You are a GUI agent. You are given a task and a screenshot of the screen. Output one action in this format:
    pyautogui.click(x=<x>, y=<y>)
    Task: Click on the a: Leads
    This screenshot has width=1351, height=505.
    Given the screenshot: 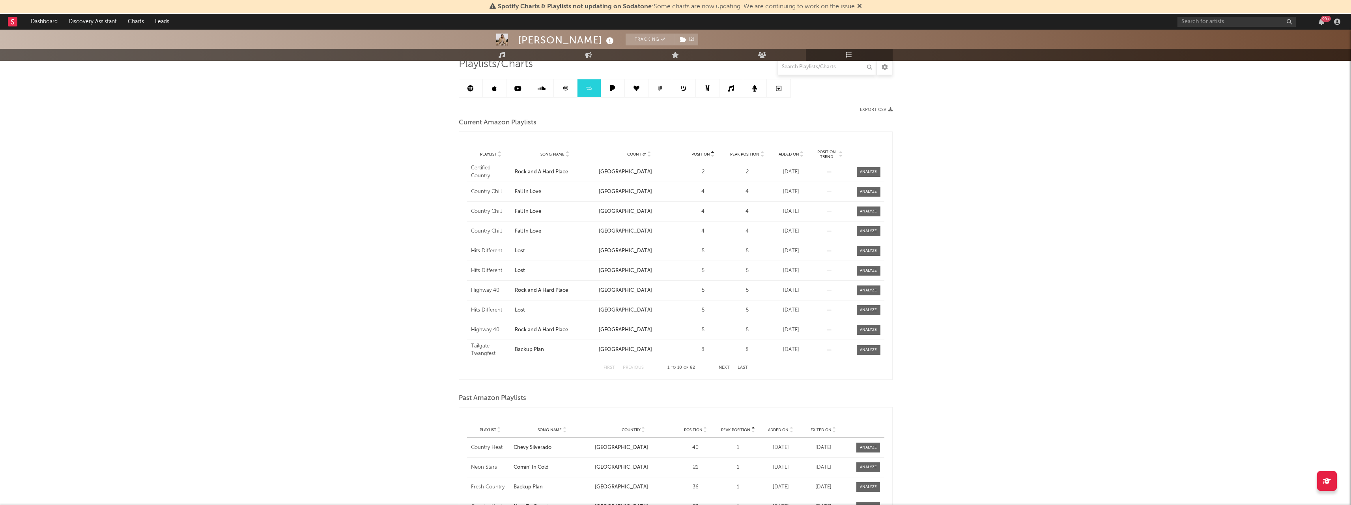 What is the action you would take?
    pyautogui.click(x=162, y=22)
    